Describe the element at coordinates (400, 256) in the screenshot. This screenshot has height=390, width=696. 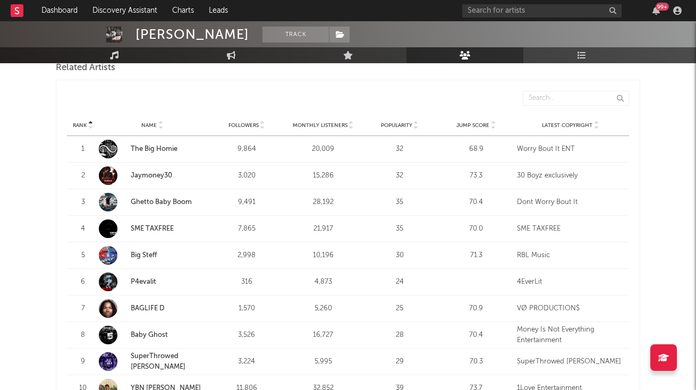
I see `div: 30` at that location.